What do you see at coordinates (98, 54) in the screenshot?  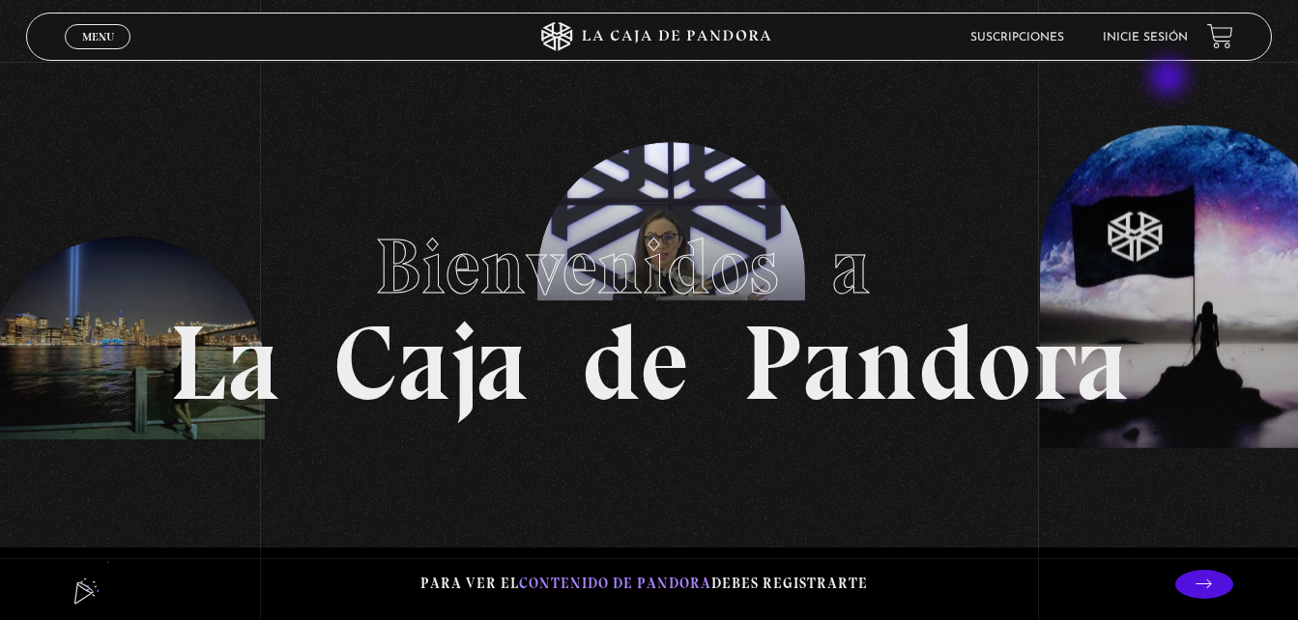 I see `span: Cerrar` at bounding box center [98, 54].